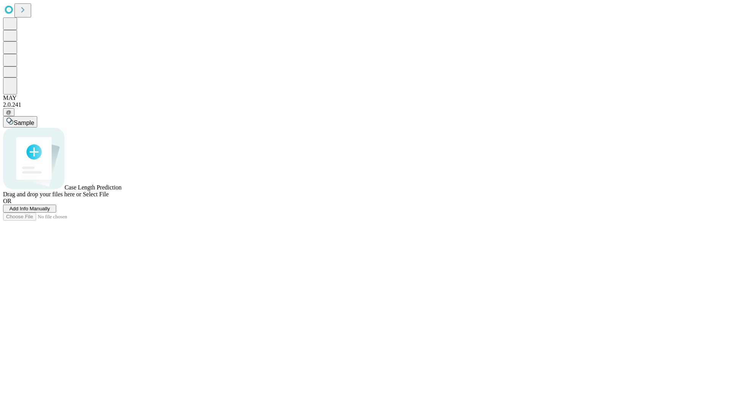 The width and height of the screenshot is (729, 410). What do you see at coordinates (7, 201) in the screenshot?
I see `span: OR` at bounding box center [7, 201].